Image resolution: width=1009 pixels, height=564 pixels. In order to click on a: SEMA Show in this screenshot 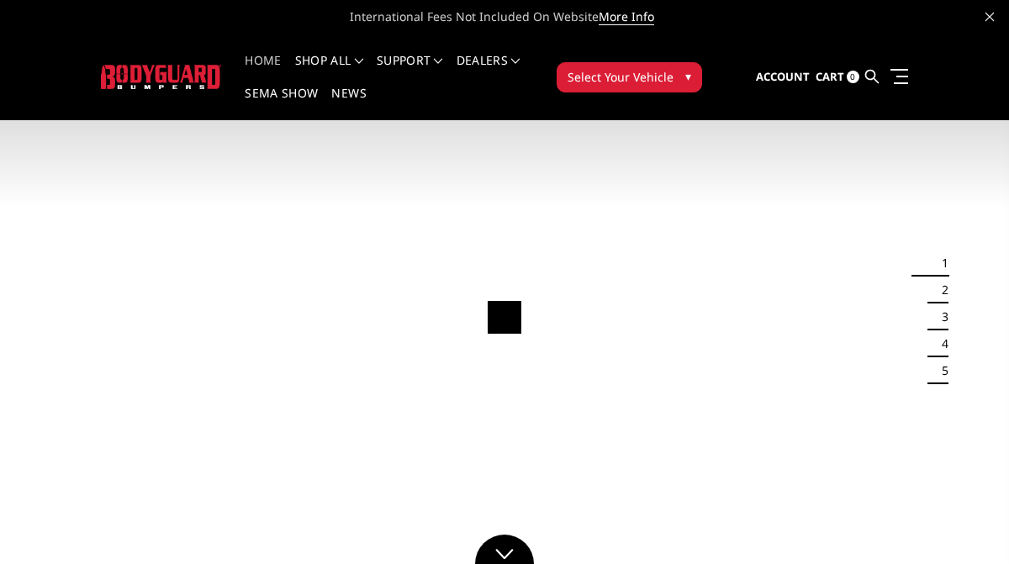, I will do `click(281, 103)`.